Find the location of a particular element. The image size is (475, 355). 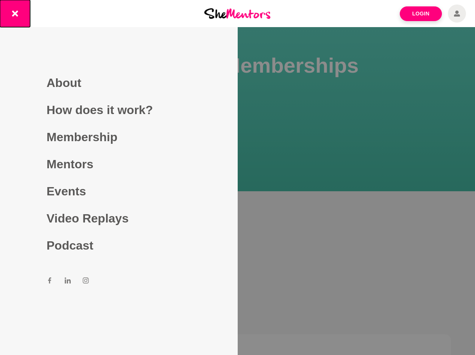

a: Facebook is located at coordinates (50, 281).